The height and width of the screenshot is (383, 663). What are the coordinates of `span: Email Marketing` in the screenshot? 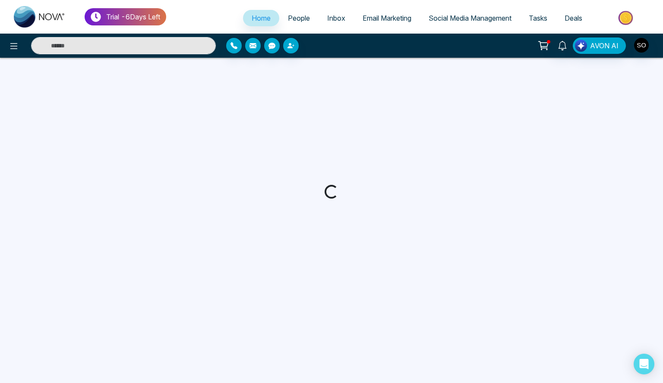 It's located at (386, 18).